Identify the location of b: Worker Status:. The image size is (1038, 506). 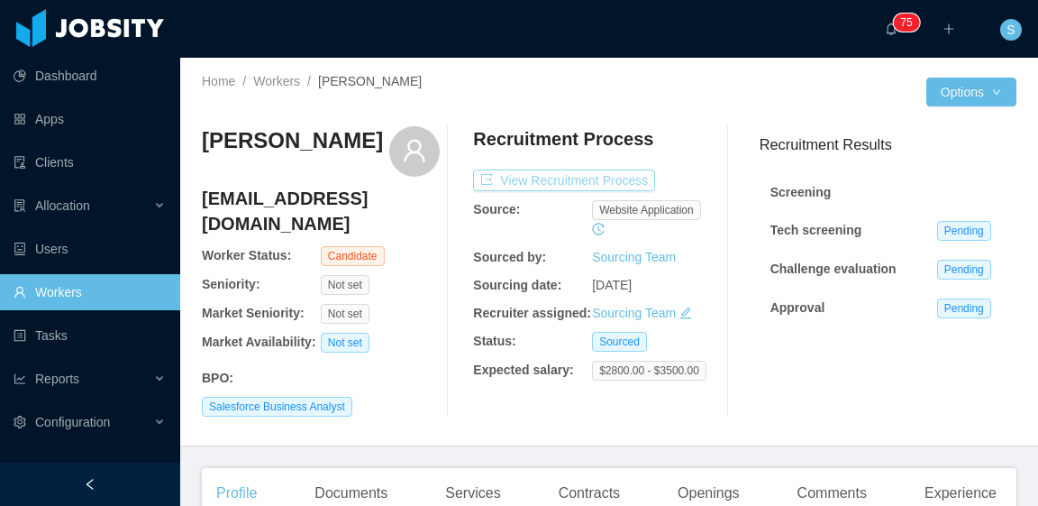
(246, 255).